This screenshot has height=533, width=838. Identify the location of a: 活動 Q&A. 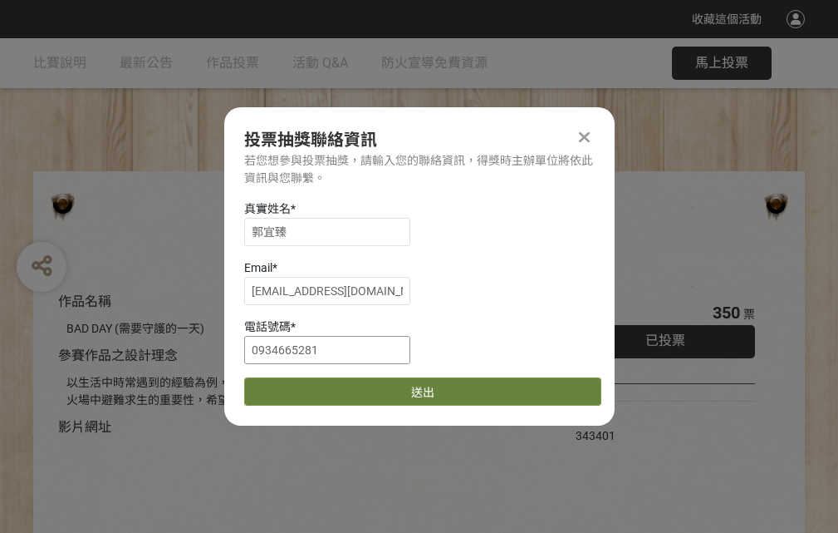
(320, 63).